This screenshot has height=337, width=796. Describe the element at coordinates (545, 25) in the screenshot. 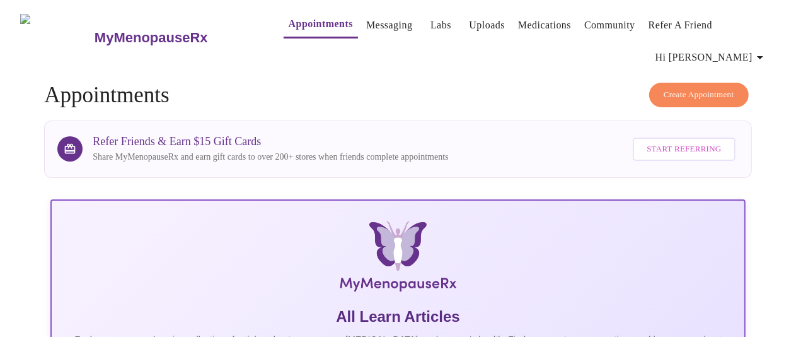

I see `button: Medications` at that location.